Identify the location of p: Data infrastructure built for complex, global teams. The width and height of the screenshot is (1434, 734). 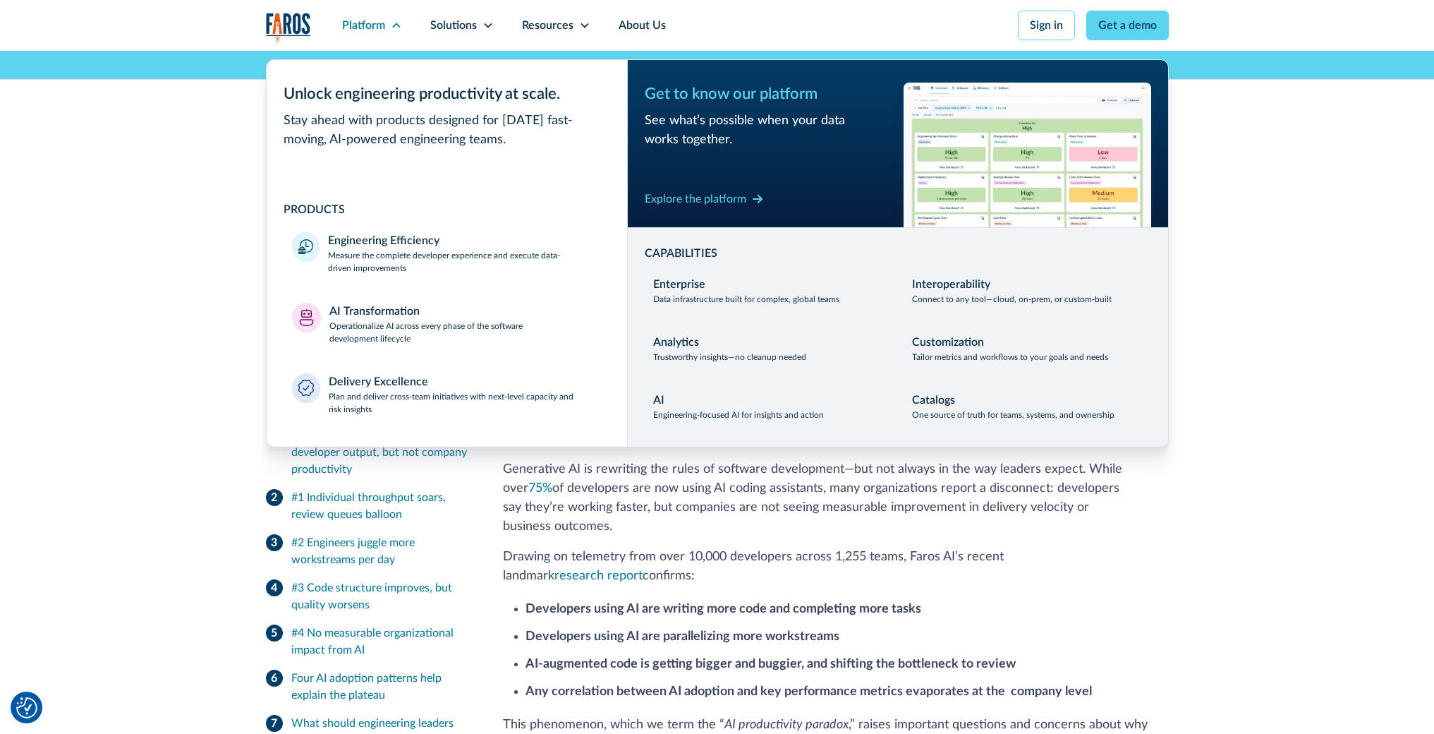
(746, 299).